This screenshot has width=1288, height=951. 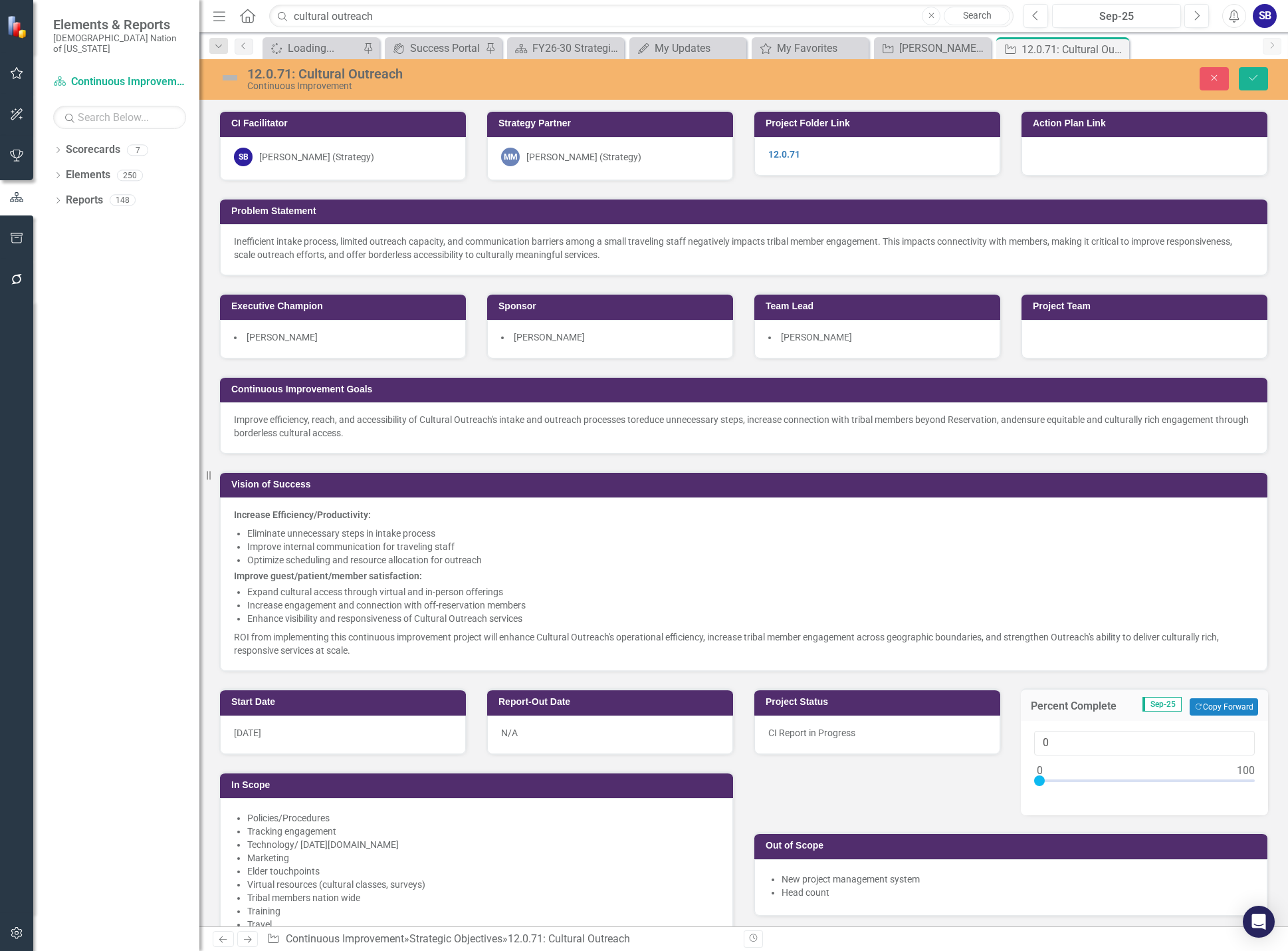 What do you see at coordinates (851, 878) in the screenshot?
I see `span: New project management system` at bounding box center [851, 878].